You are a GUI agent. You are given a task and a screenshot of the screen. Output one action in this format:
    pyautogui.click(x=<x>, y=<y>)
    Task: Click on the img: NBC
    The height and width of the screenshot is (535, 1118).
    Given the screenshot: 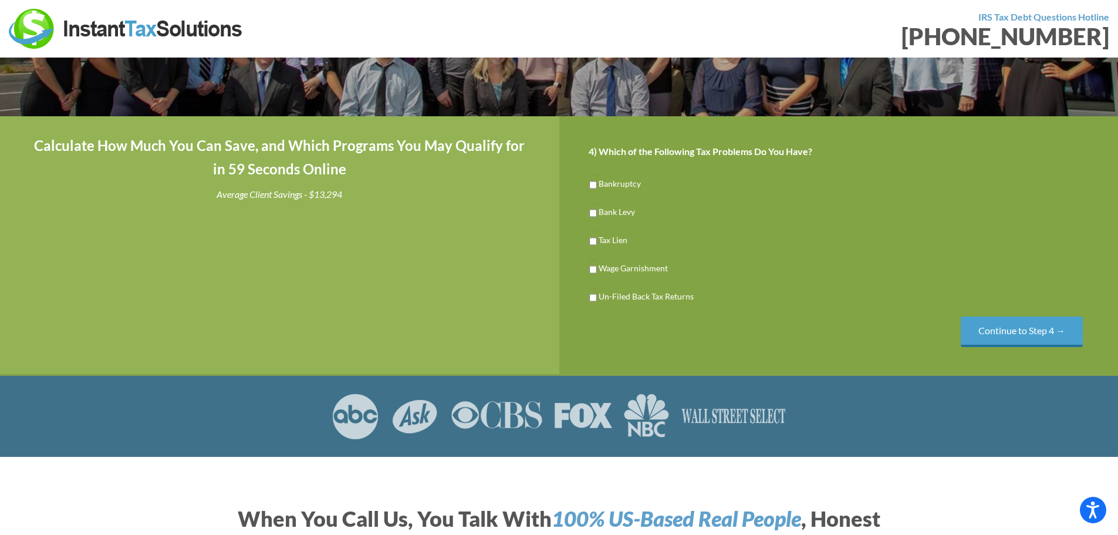 What is the action you would take?
    pyautogui.click(x=646, y=416)
    